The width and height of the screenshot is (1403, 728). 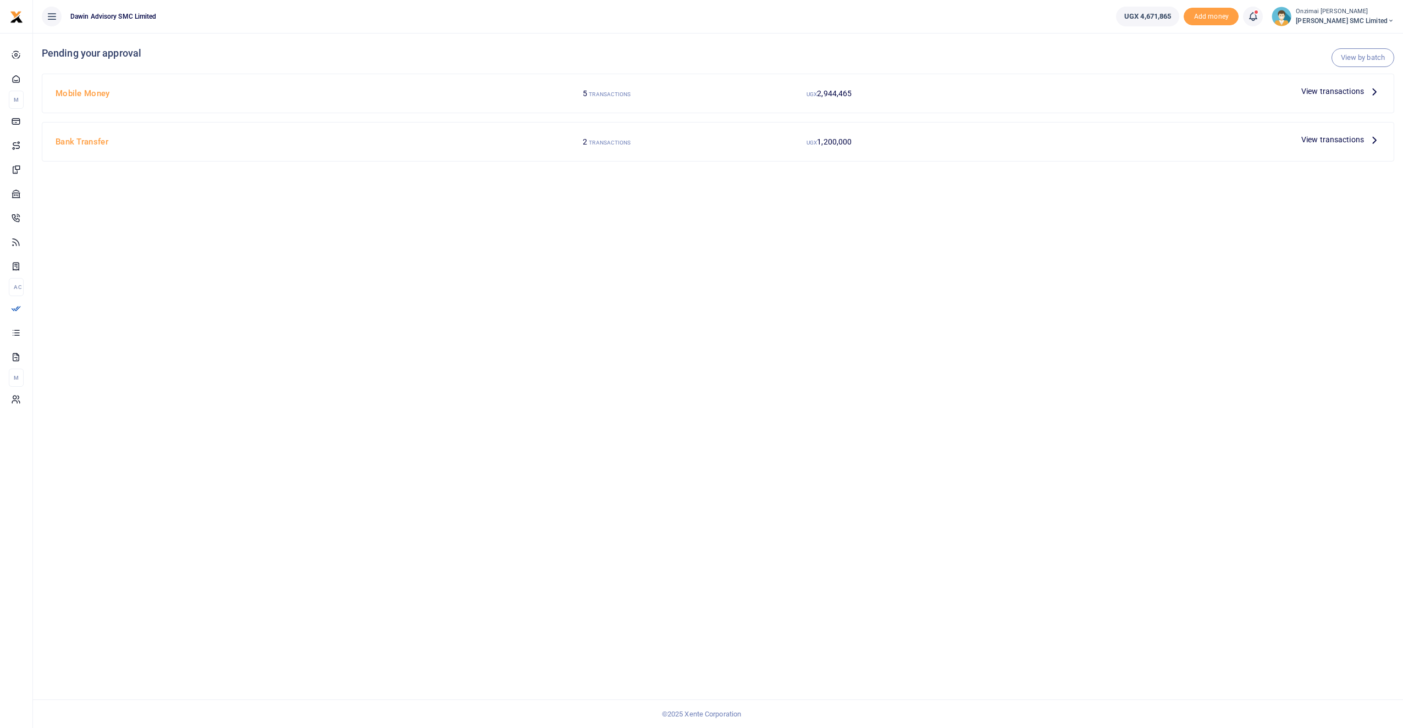 What do you see at coordinates (585, 93) in the screenshot?
I see `span: 5` at bounding box center [585, 93].